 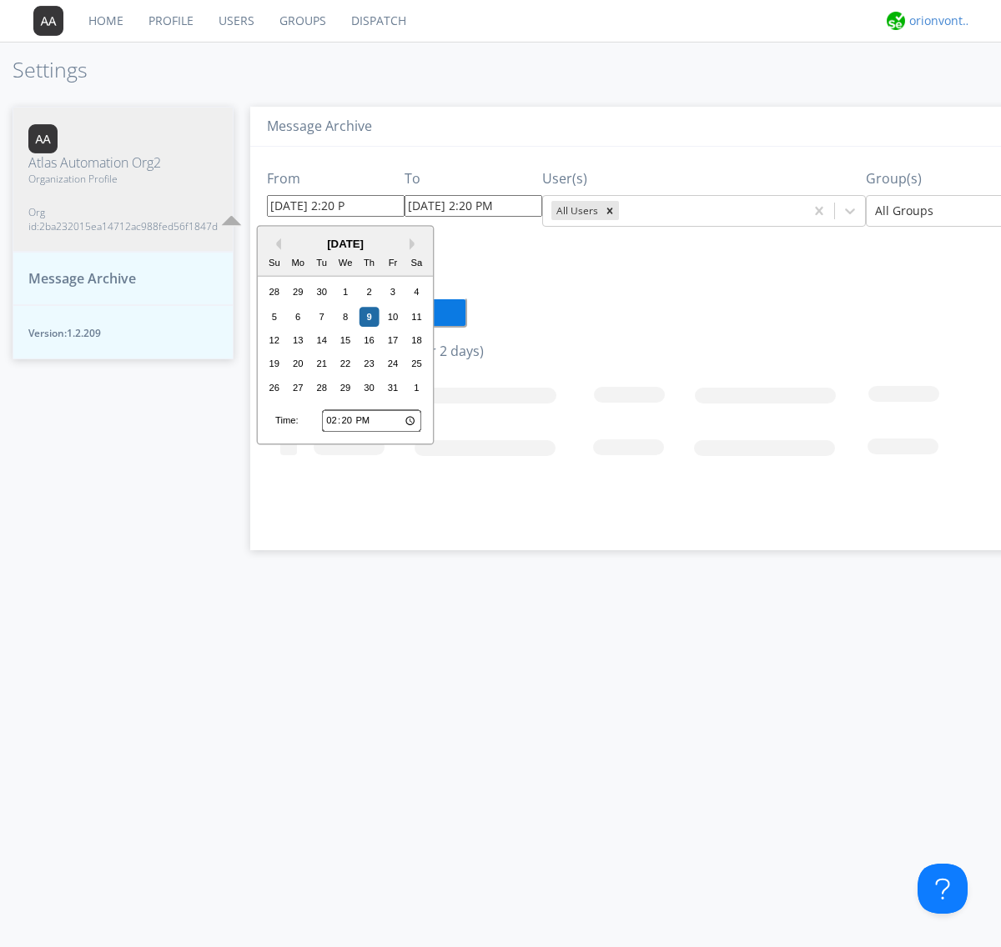 What do you see at coordinates (274, 388) in the screenshot?
I see `div: Choose Sunday, October 26th, 2025` at bounding box center [274, 388].